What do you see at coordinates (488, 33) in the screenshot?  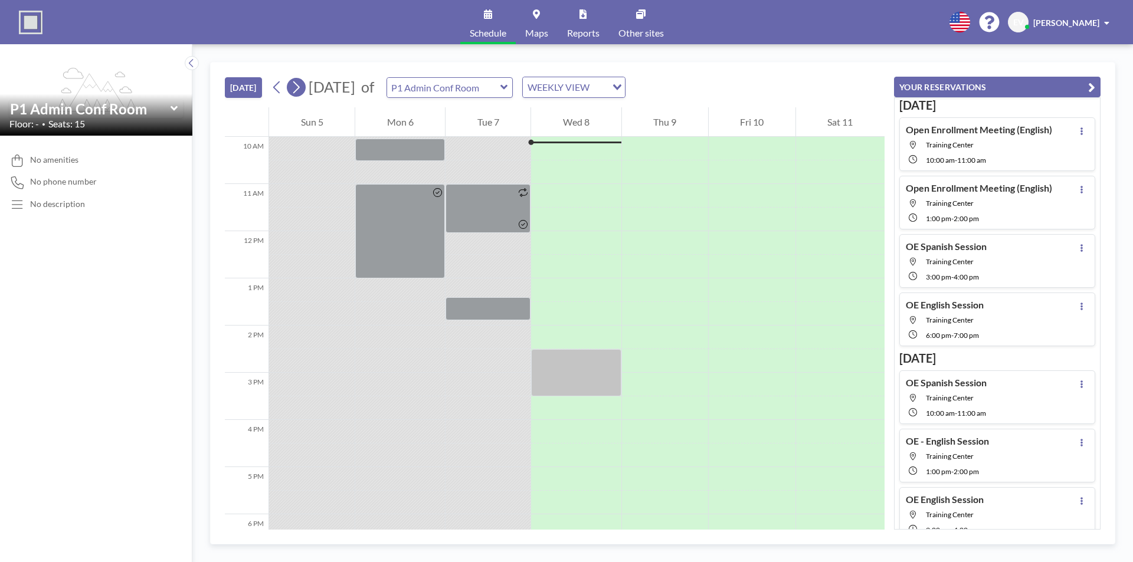 I see `span: Schedule` at bounding box center [488, 33].